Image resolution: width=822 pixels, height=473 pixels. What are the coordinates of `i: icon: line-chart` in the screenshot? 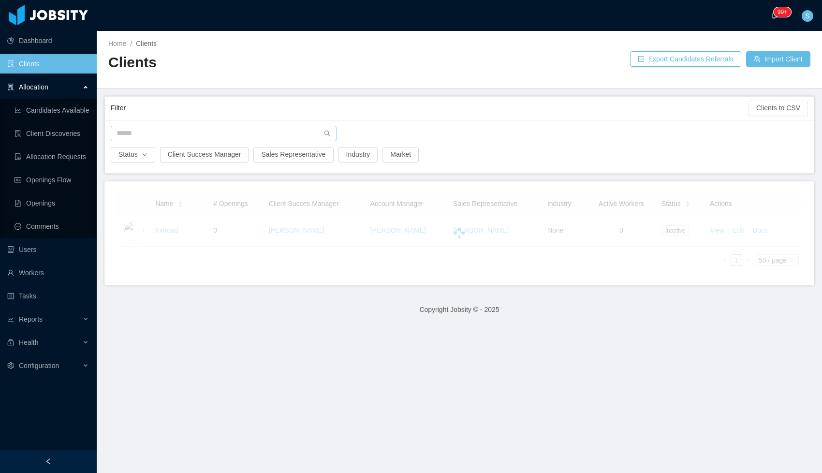 It's located at (11, 319).